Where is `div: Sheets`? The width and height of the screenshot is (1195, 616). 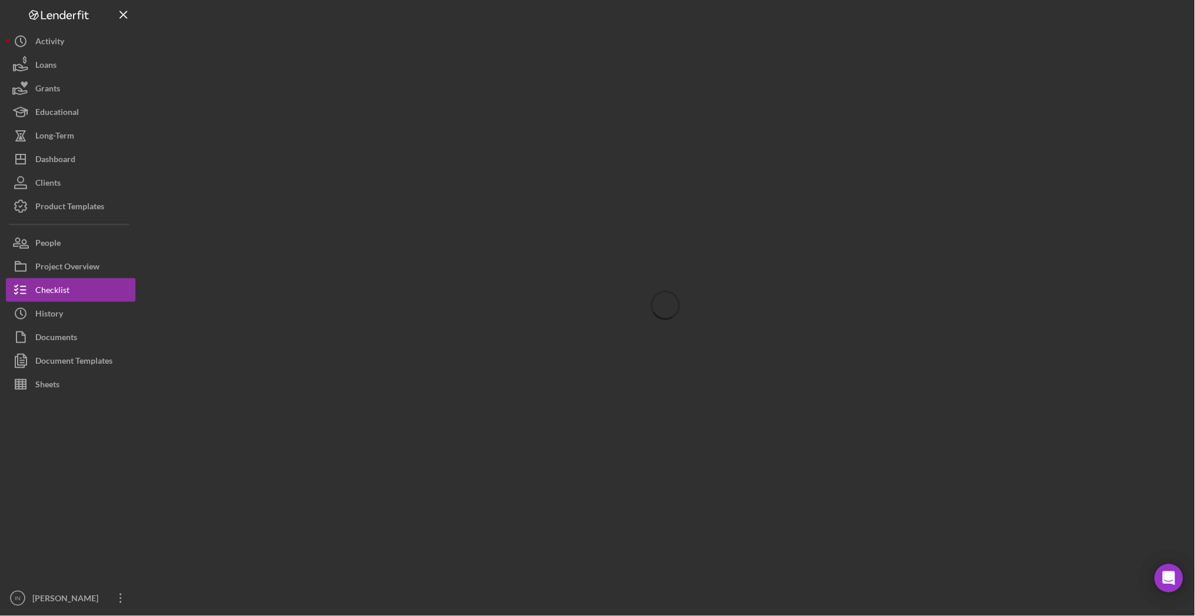 div: Sheets is located at coordinates (47, 385).